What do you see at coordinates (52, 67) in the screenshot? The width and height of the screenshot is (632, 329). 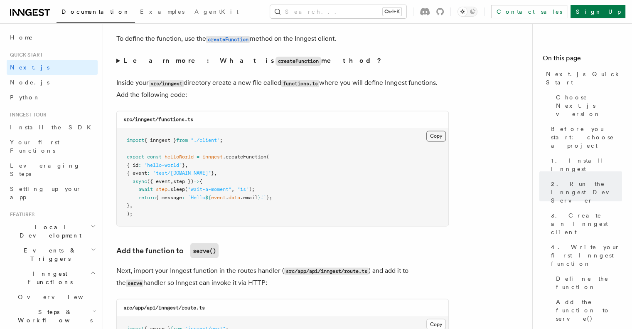 I see `a: Next.js` at bounding box center [52, 67].